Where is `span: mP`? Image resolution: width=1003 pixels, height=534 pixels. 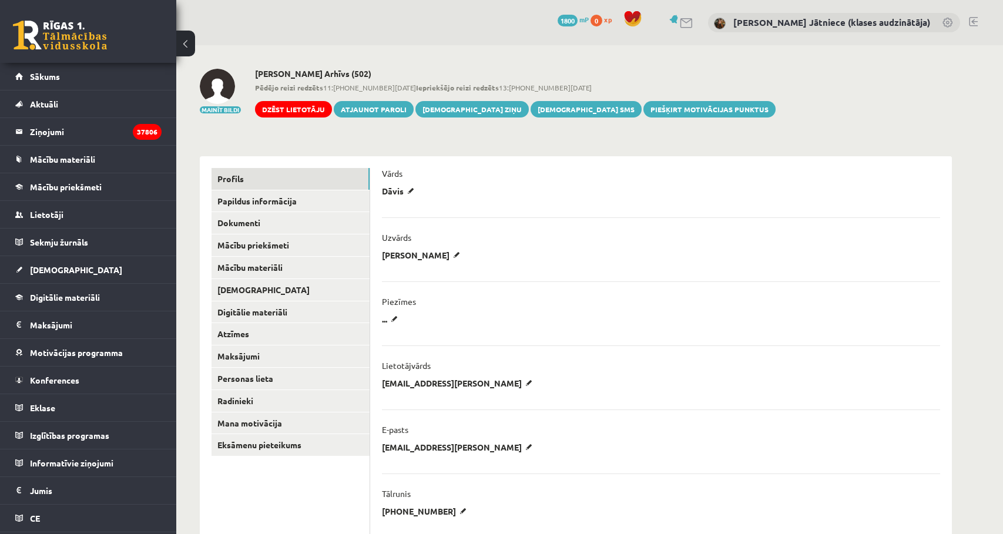 span: mP is located at coordinates (584, 19).